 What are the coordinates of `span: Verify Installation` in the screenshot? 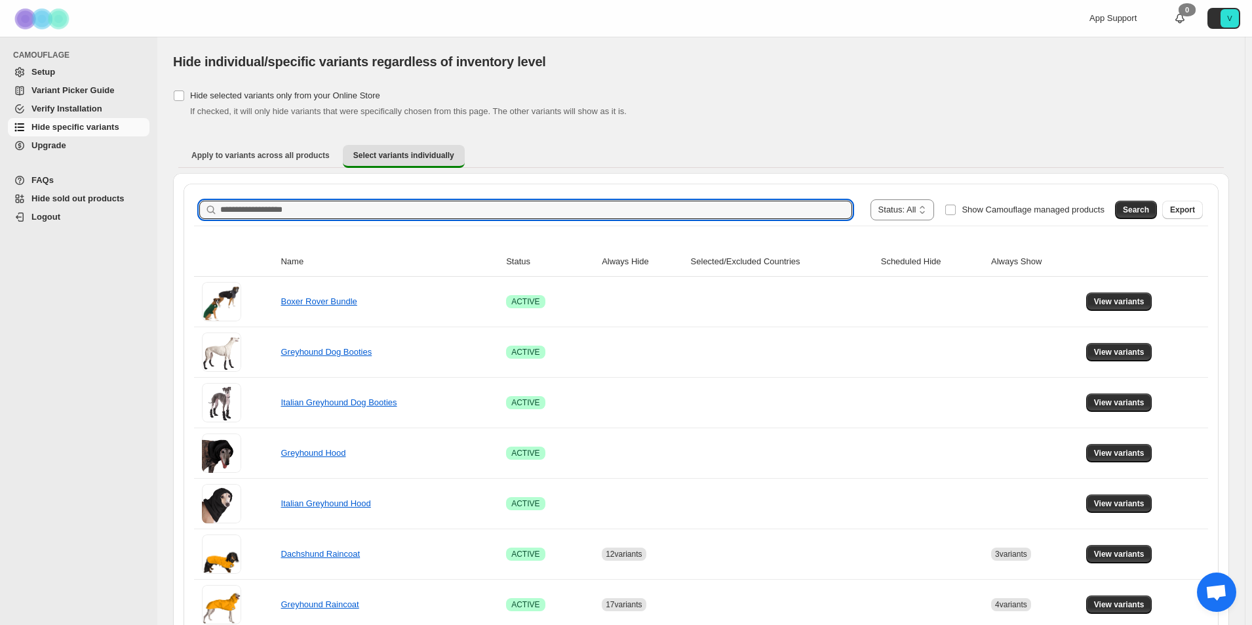 It's located at (67, 108).